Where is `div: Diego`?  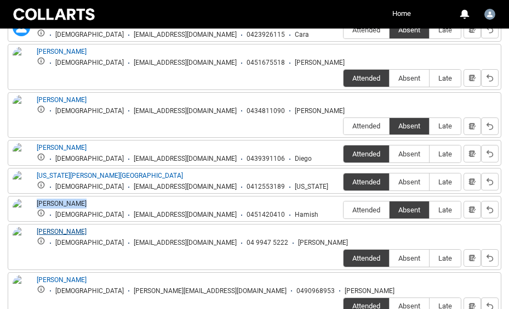 div: Diego is located at coordinates (303, 158).